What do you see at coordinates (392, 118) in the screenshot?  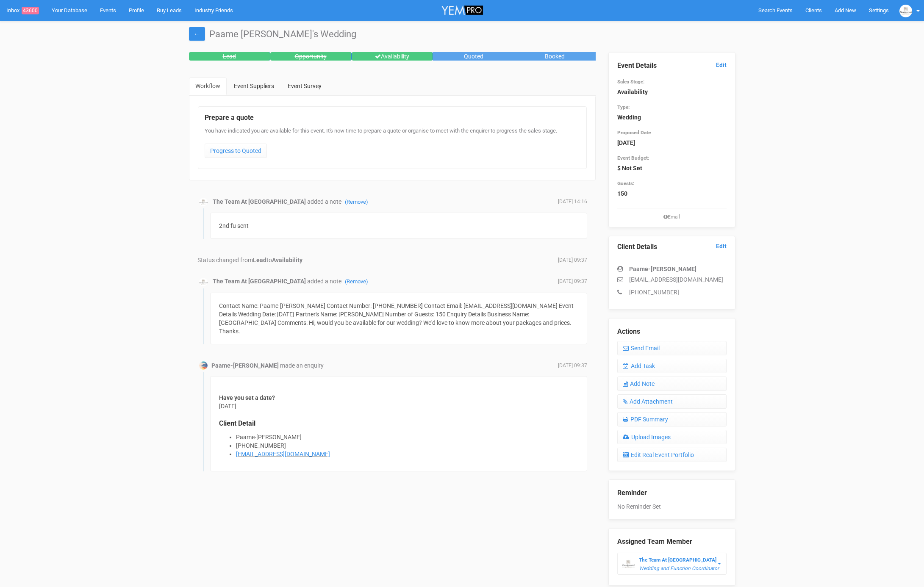 I see `legend: Prepare a quote` at bounding box center [392, 118].